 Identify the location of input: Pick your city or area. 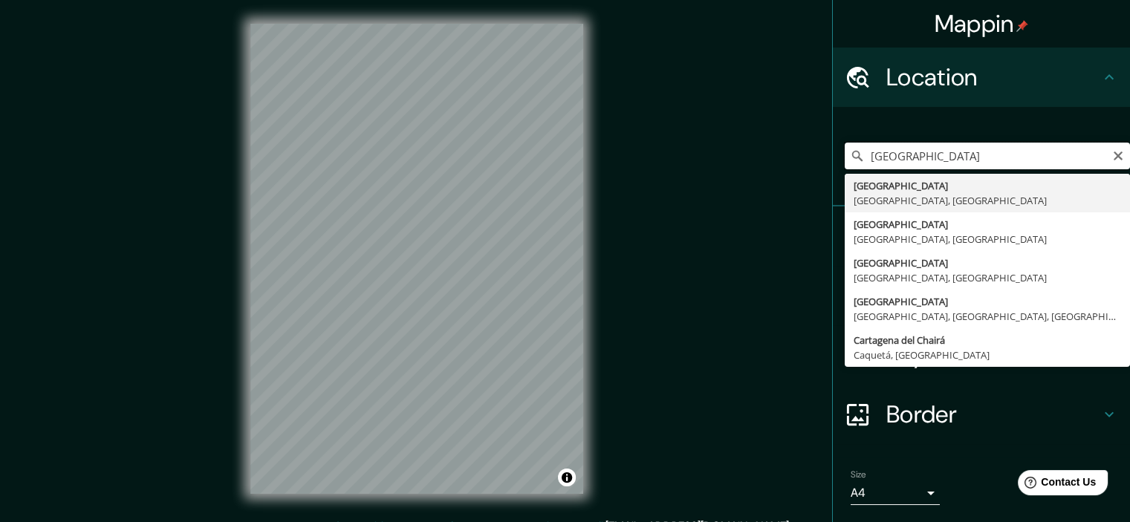
(987, 156).